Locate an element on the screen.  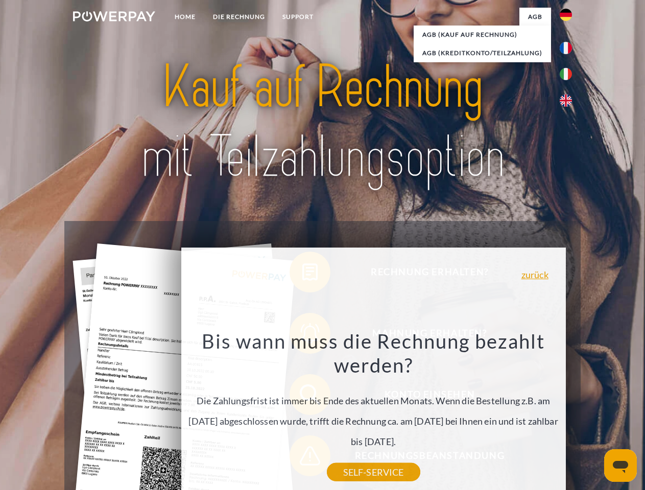
a: SUPPORT is located at coordinates (298, 17).